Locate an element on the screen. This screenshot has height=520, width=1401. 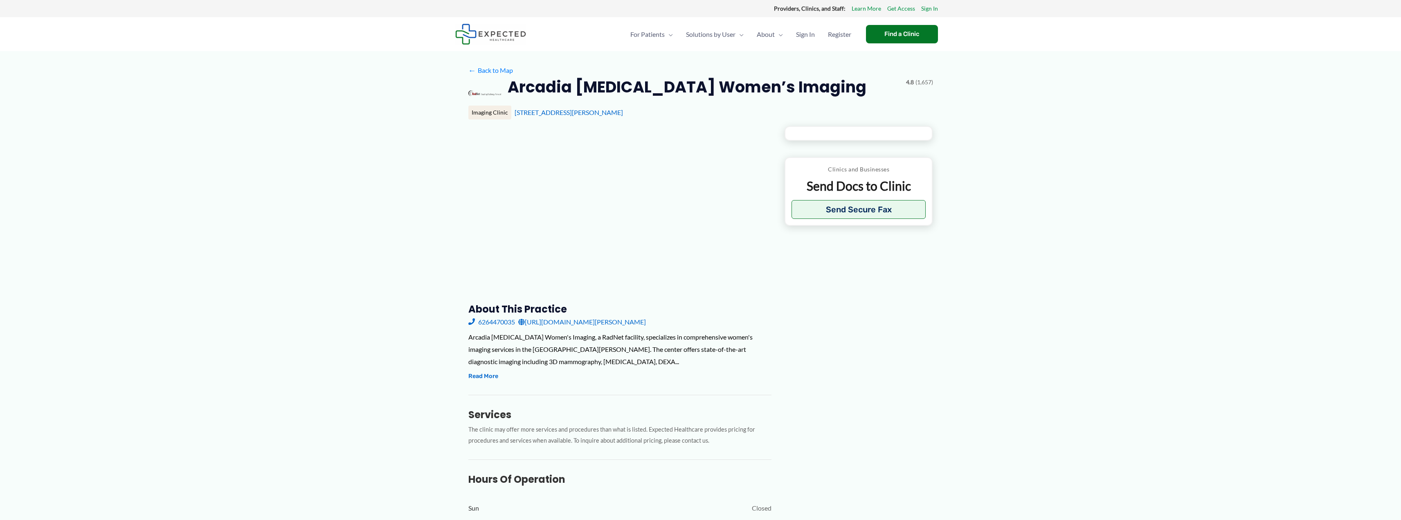
h3: Hours of Operation is located at coordinates (620, 479).